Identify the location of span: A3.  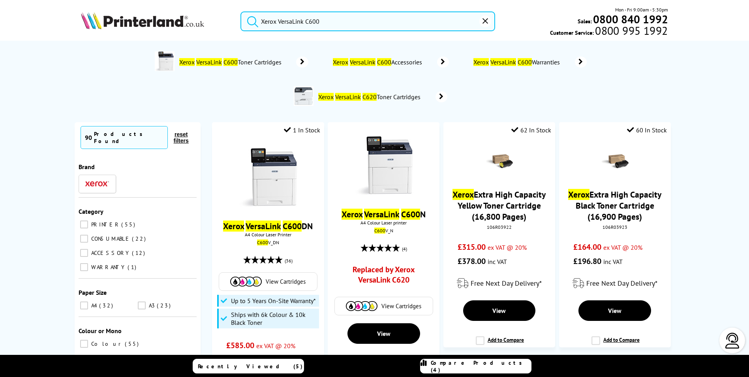
(151, 305).